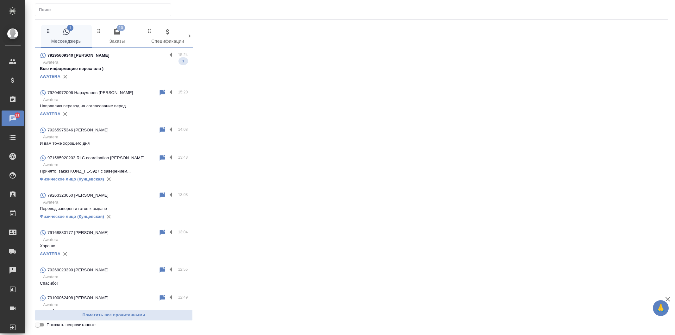  I want to click on p: Хорошо, so click(114, 246).